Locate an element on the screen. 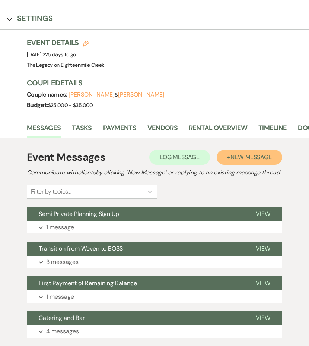 The width and height of the screenshot is (309, 346). button: 3 messages is located at coordinates (155, 262).